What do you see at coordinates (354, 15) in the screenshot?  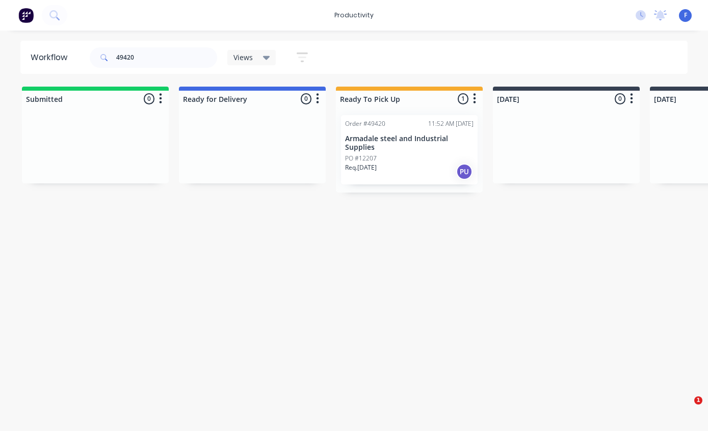 I see `div: productivity` at bounding box center [354, 15].